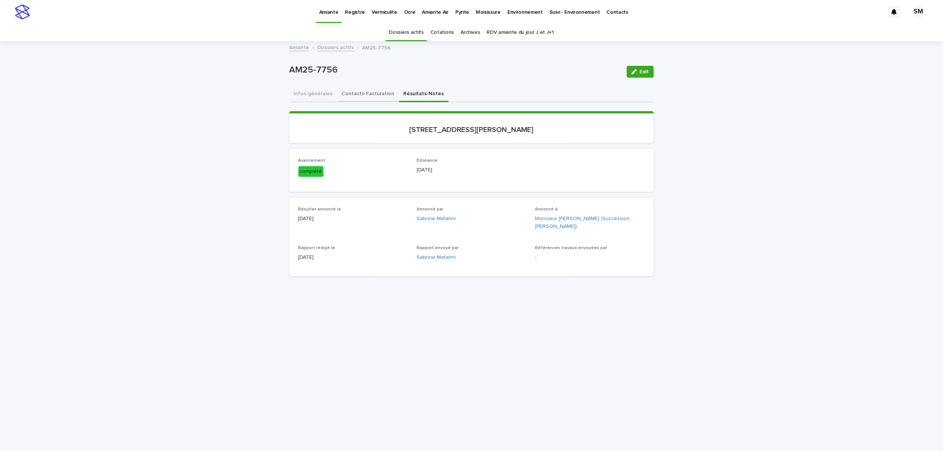 This screenshot has width=943, height=451. Describe the element at coordinates (546, 209) in the screenshot. I see `span: Annoncé à` at that location.